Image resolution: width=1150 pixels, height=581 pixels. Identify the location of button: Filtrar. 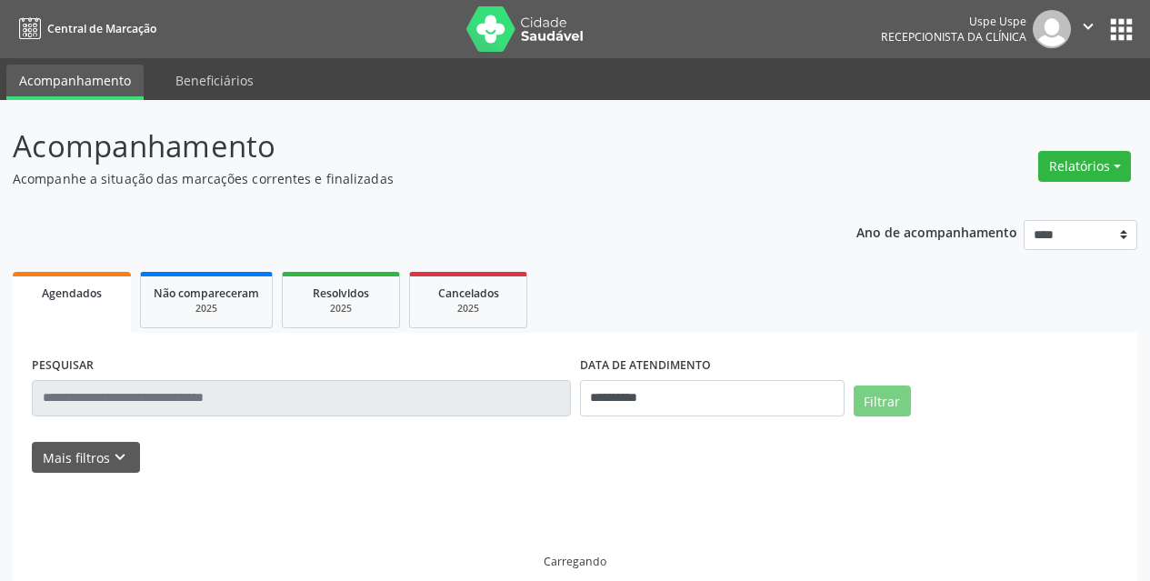
(882, 401).